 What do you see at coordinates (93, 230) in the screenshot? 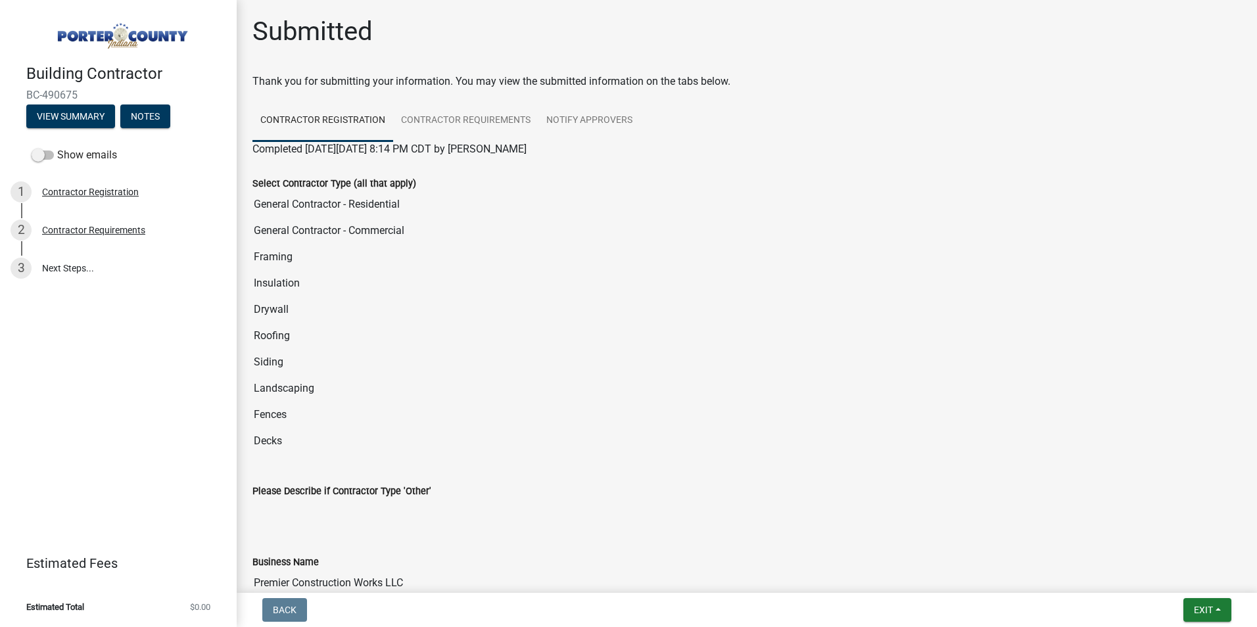
I see `div: Contractor Requirements` at bounding box center [93, 230].